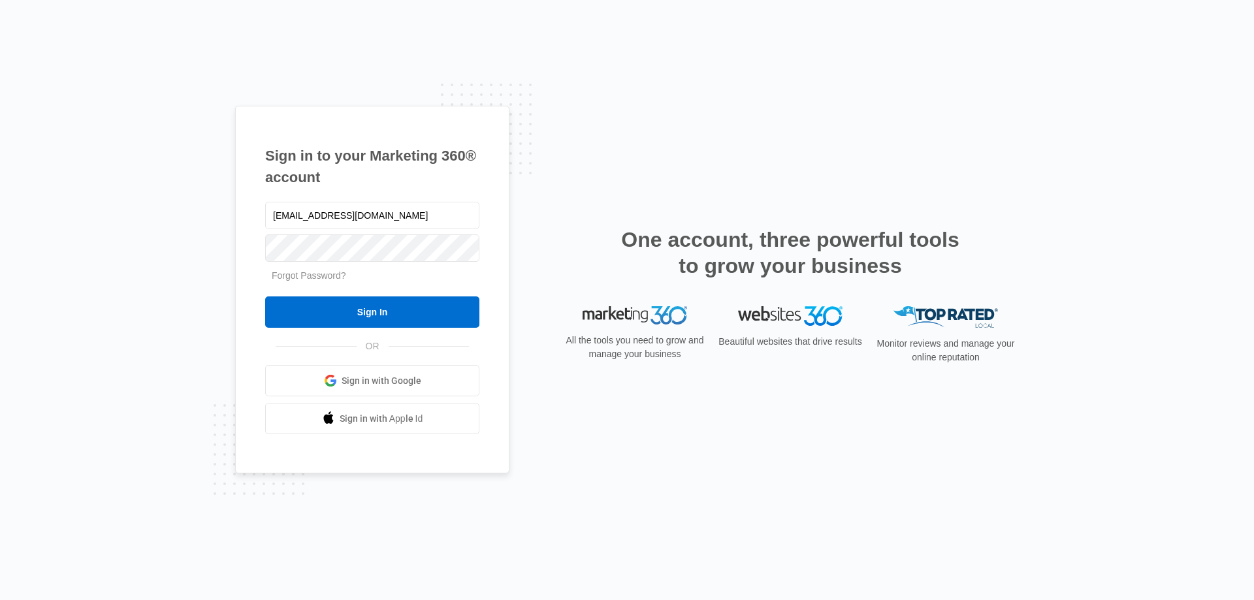  Describe the element at coordinates (372, 312) in the screenshot. I see `input: Sign In` at that location.